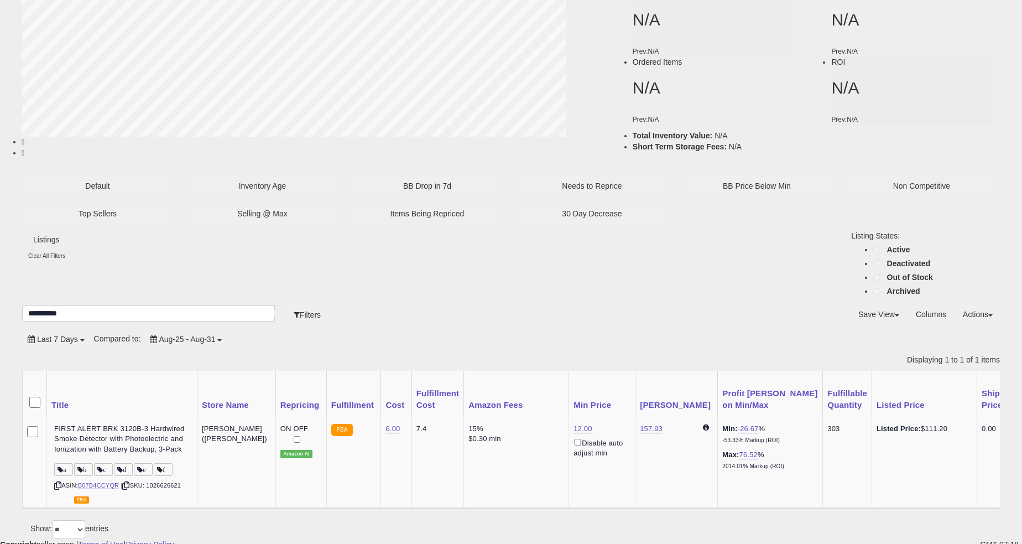  Describe the element at coordinates (436, 429) in the screenshot. I see `div: 7.4` at that location.